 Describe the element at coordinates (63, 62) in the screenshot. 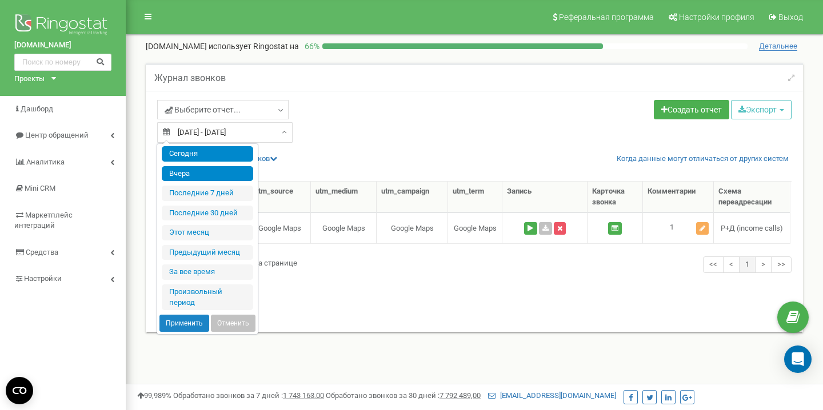

I see `input: Поиск по номеру` at that location.